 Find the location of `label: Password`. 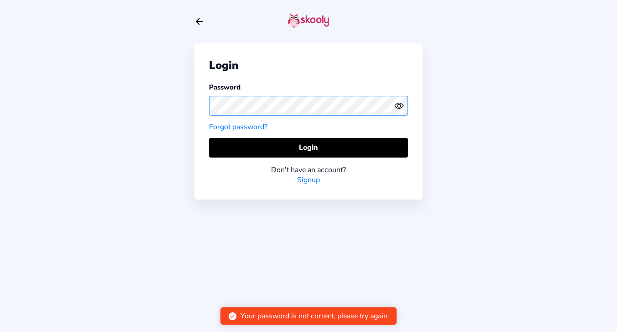

label: Password is located at coordinates (225, 87).